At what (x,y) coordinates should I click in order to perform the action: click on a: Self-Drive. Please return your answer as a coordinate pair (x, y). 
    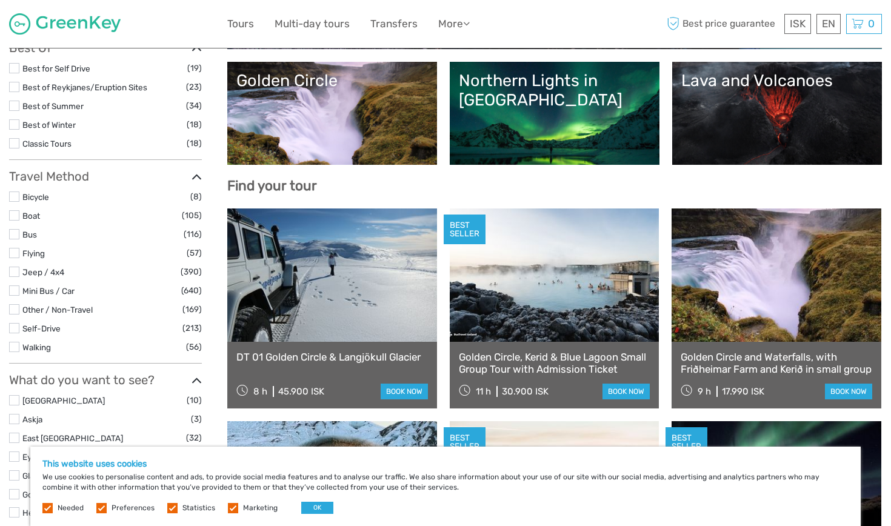
    Looking at the image, I should click on (41, 329).